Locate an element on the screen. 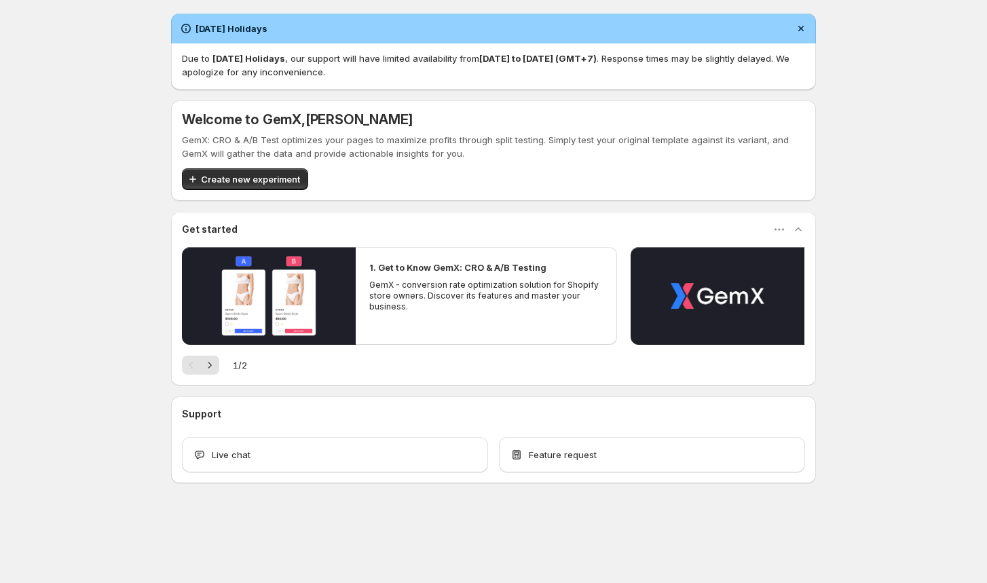 This screenshot has height=583, width=987. h5: Welcome to GemX is located at coordinates (297, 119).